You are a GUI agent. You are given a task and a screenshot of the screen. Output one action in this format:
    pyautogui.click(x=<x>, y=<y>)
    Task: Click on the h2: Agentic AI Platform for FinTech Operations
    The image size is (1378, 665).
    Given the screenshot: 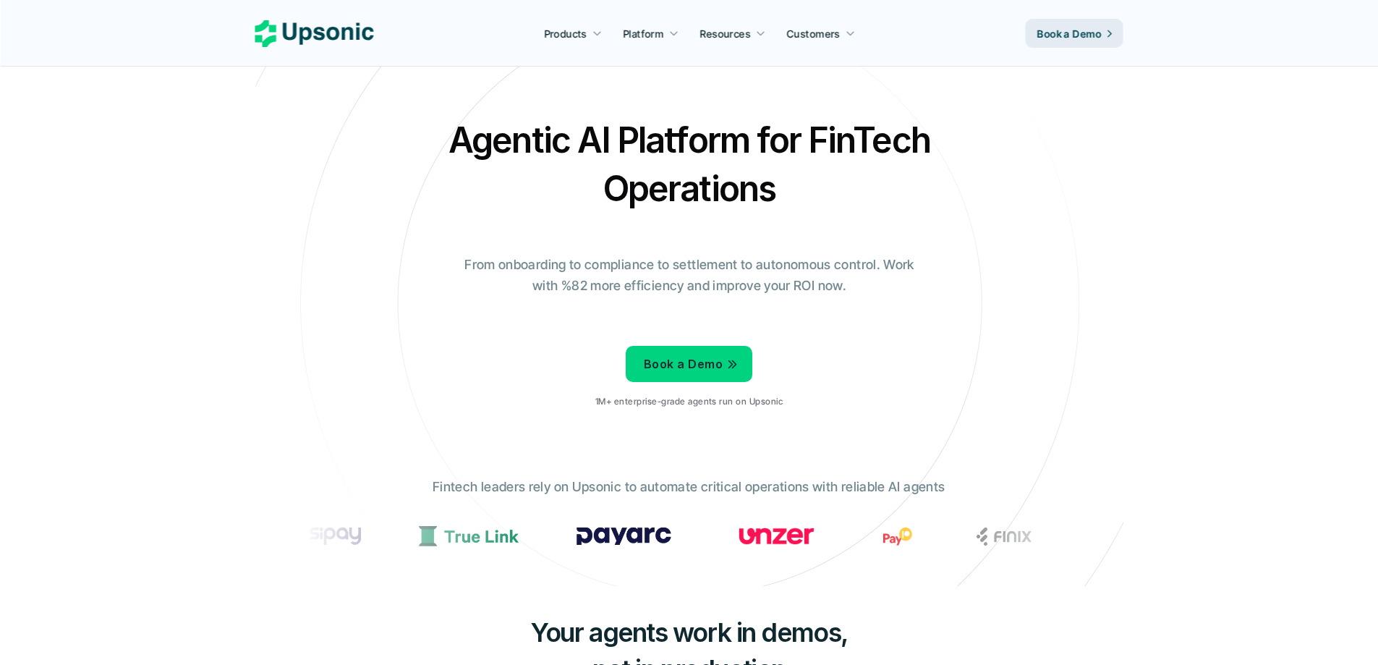 What is the action you would take?
    pyautogui.click(x=689, y=164)
    